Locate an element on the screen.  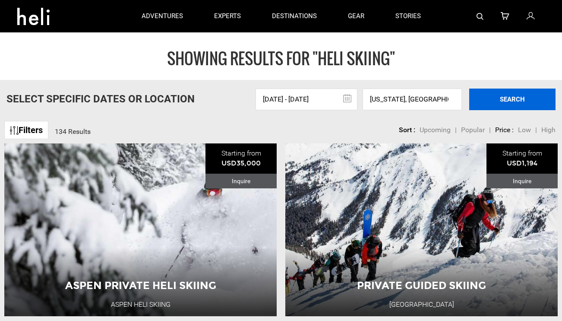
button: SEARCH is located at coordinates (513, 99).